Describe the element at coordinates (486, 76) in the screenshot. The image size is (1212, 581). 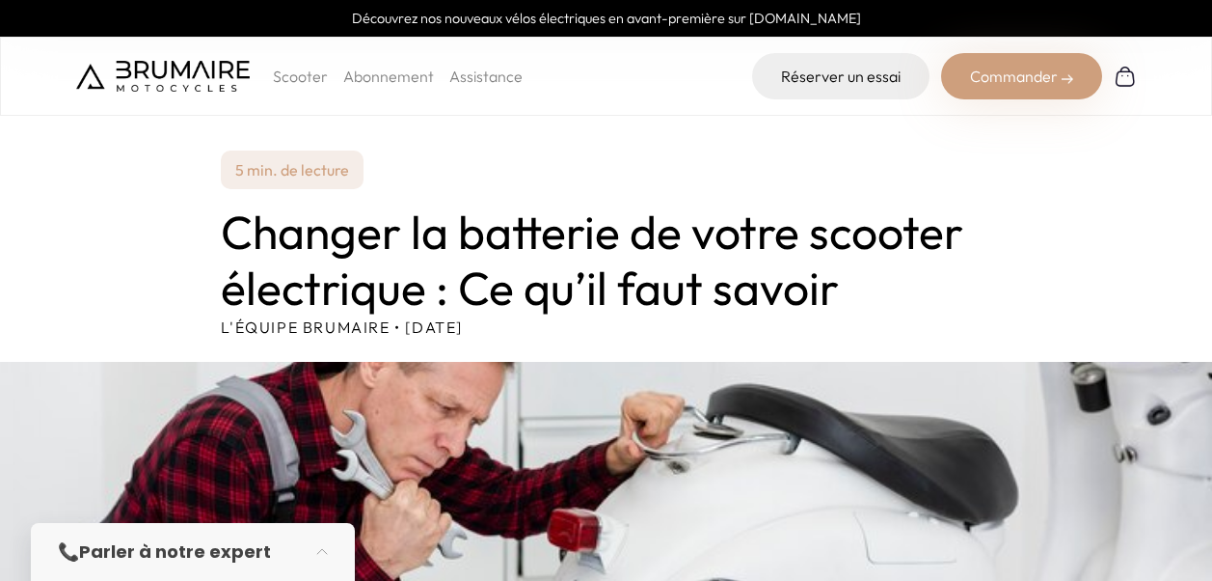
I see `a: Assistance` at that location.